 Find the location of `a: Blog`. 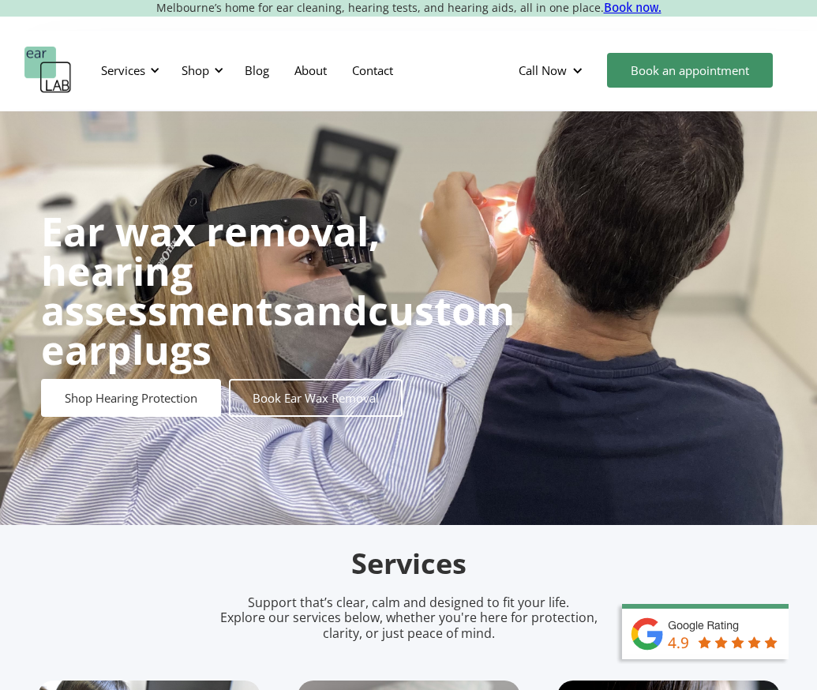

a: Blog is located at coordinates (257, 70).